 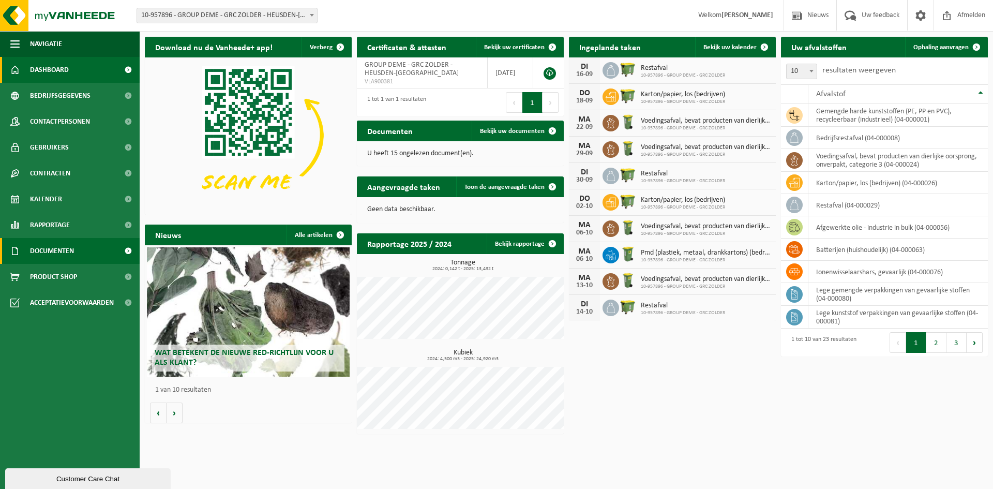 What do you see at coordinates (50, 225) in the screenshot?
I see `span: Rapportage` at bounding box center [50, 225].